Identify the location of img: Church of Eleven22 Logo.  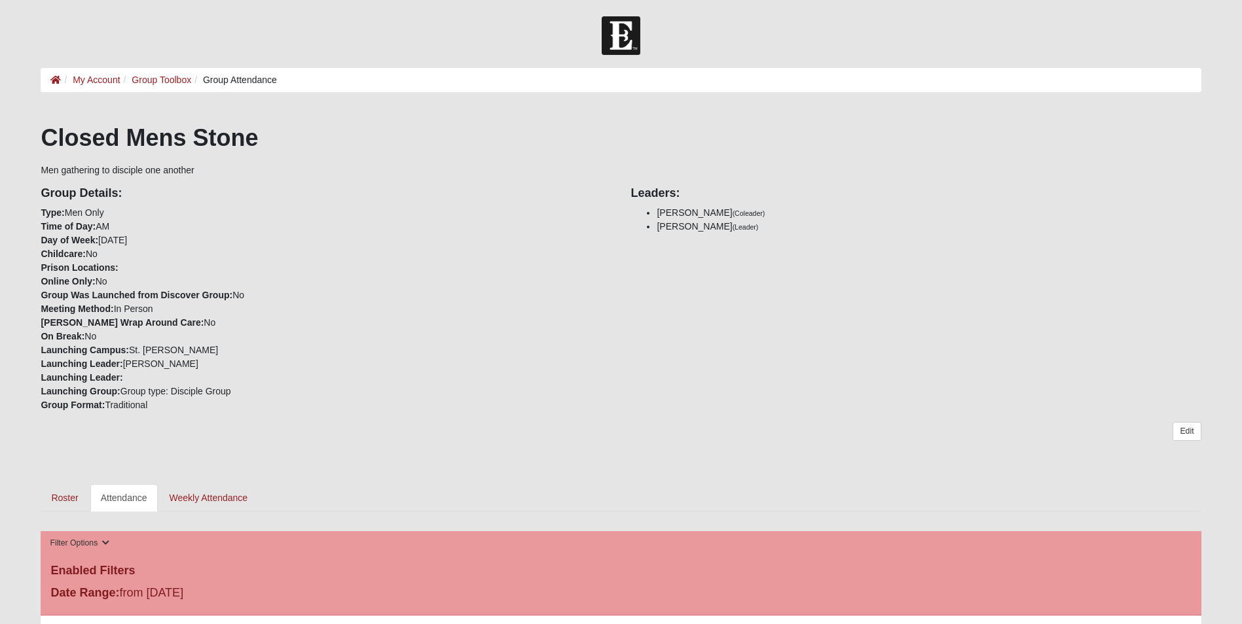
(621, 35).